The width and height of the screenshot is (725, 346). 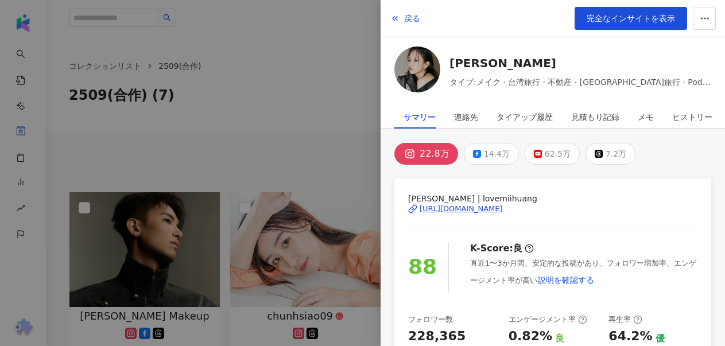 What do you see at coordinates (692, 117) in the screenshot?
I see `div: ヒストリー` at bounding box center [692, 117].